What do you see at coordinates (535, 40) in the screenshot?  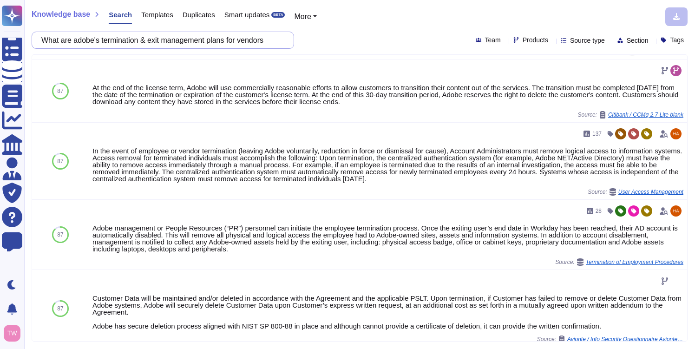 I see `span: Products` at bounding box center [535, 40].